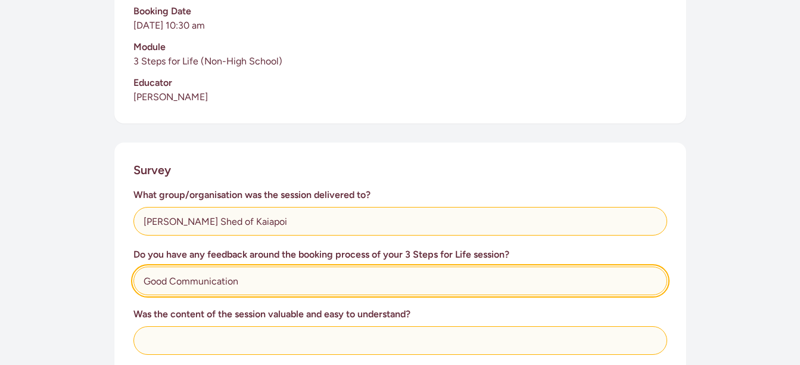 This screenshot has height=365, width=800. Describe the element at coordinates (152, 170) in the screenshot. I see `h2: Survey` at that location.